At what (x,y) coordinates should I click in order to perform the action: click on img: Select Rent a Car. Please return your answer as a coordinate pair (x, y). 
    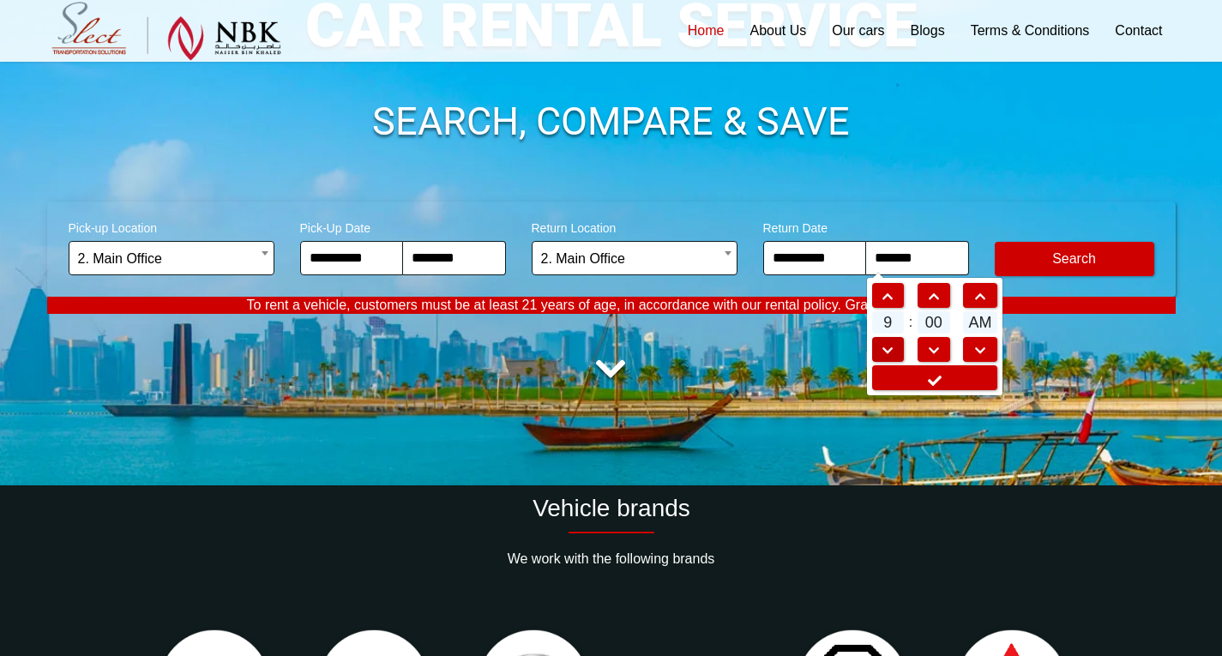
    Looking at the image, I should click on (166, 31).